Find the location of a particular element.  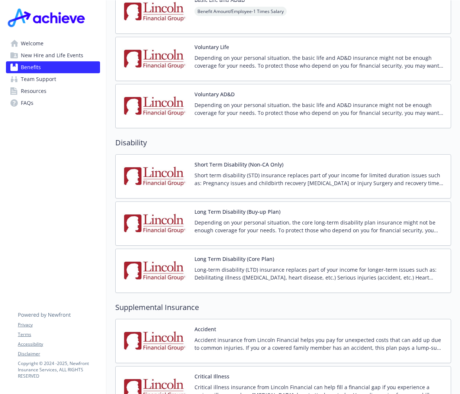

a: FAQs is located at coordinates (53, 103).